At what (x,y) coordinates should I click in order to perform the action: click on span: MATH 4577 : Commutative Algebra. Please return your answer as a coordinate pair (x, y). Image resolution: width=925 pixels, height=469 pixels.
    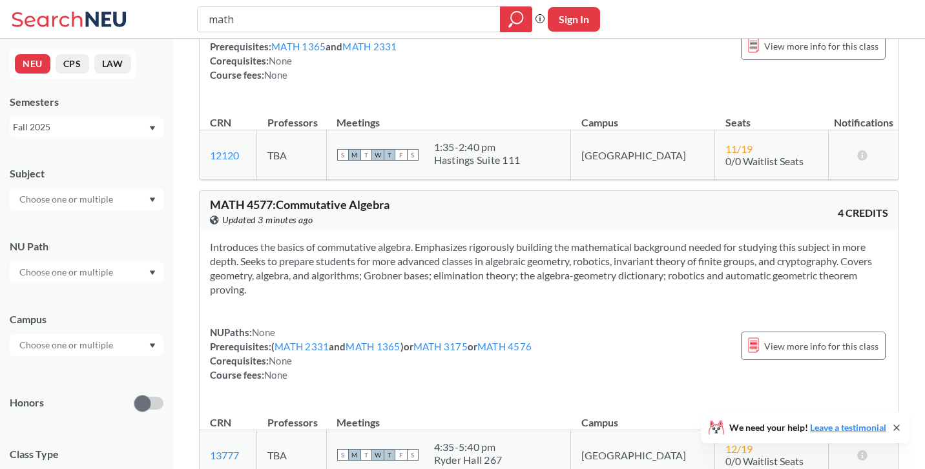
    Looking at the image, I should click on (300, 205).